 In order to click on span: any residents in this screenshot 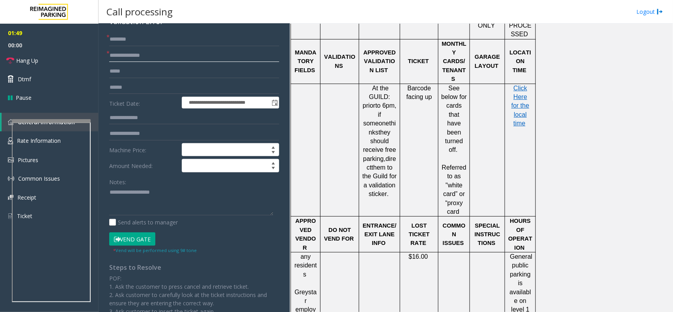, I will do `click(305, 265)`.